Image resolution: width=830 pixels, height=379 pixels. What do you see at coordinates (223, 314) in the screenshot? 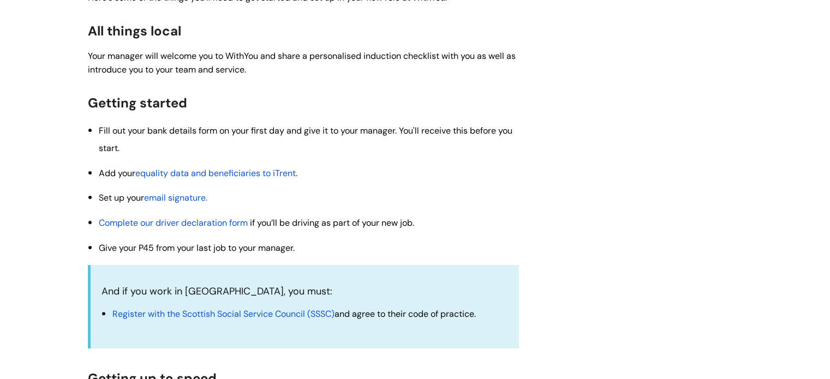
I see `a: Register with the Scottish Social Service Council (SSSC)` at bounding box center [223, 314].